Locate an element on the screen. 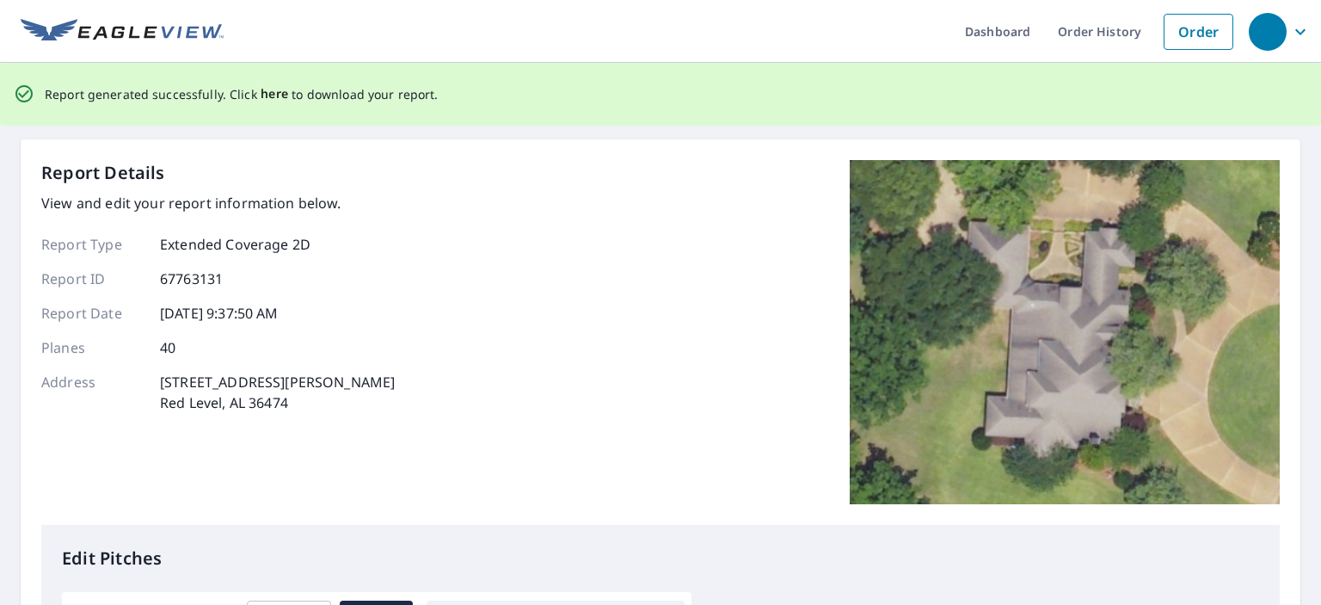  p: Report Type is located at coordinates (93, 244).